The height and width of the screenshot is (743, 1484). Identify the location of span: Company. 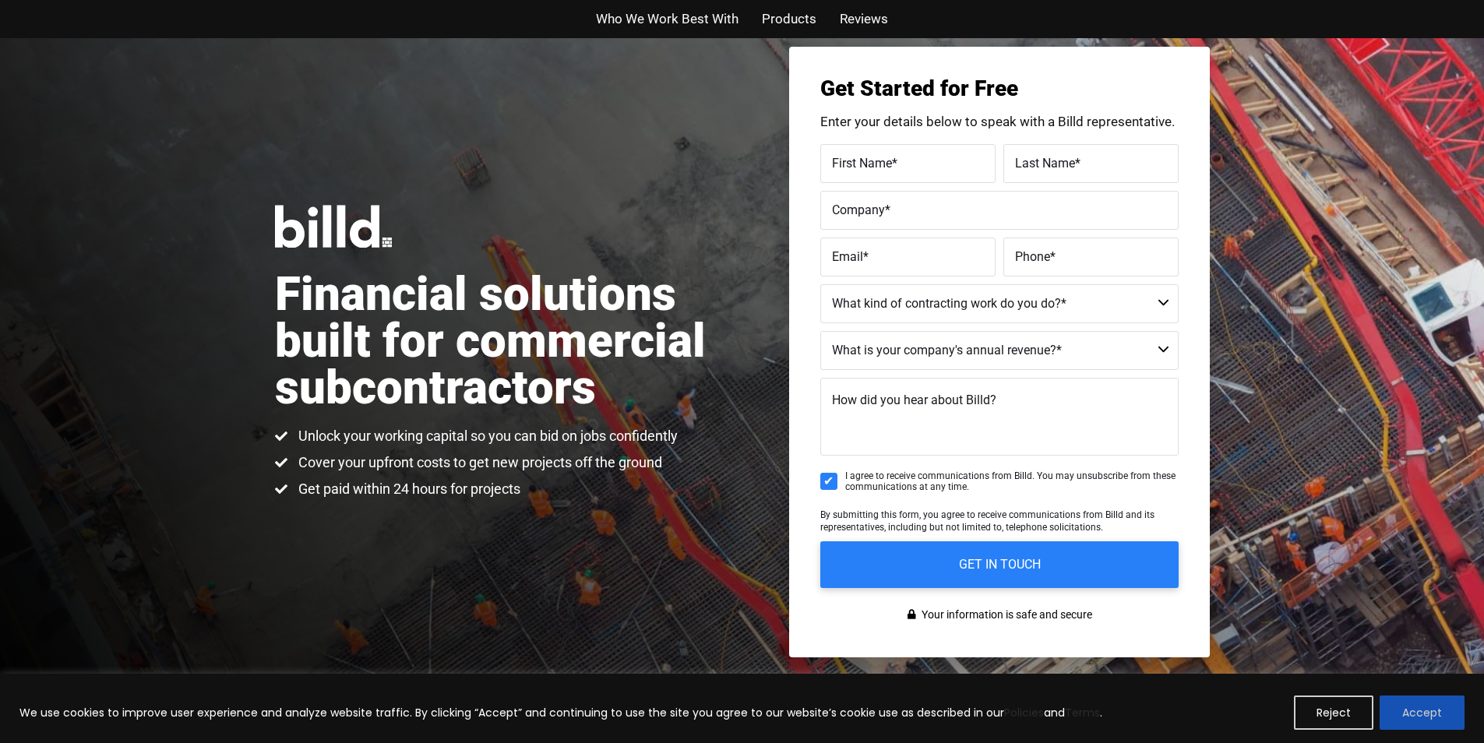
(858, 209).